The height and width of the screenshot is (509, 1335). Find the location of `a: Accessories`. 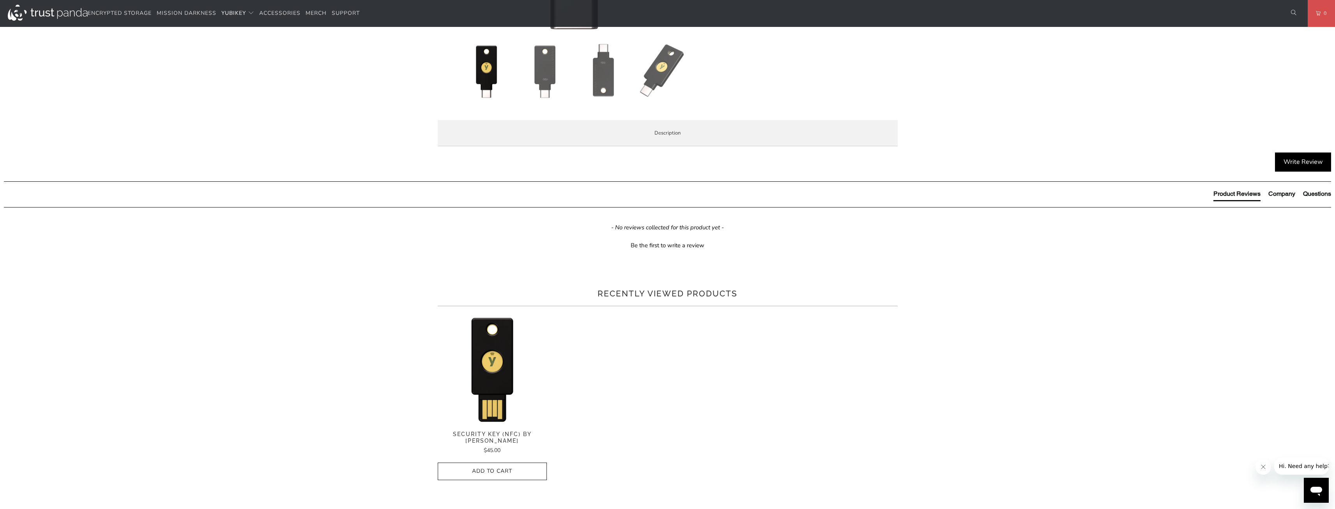

a: Accessories is located at coordinates (280, 13).